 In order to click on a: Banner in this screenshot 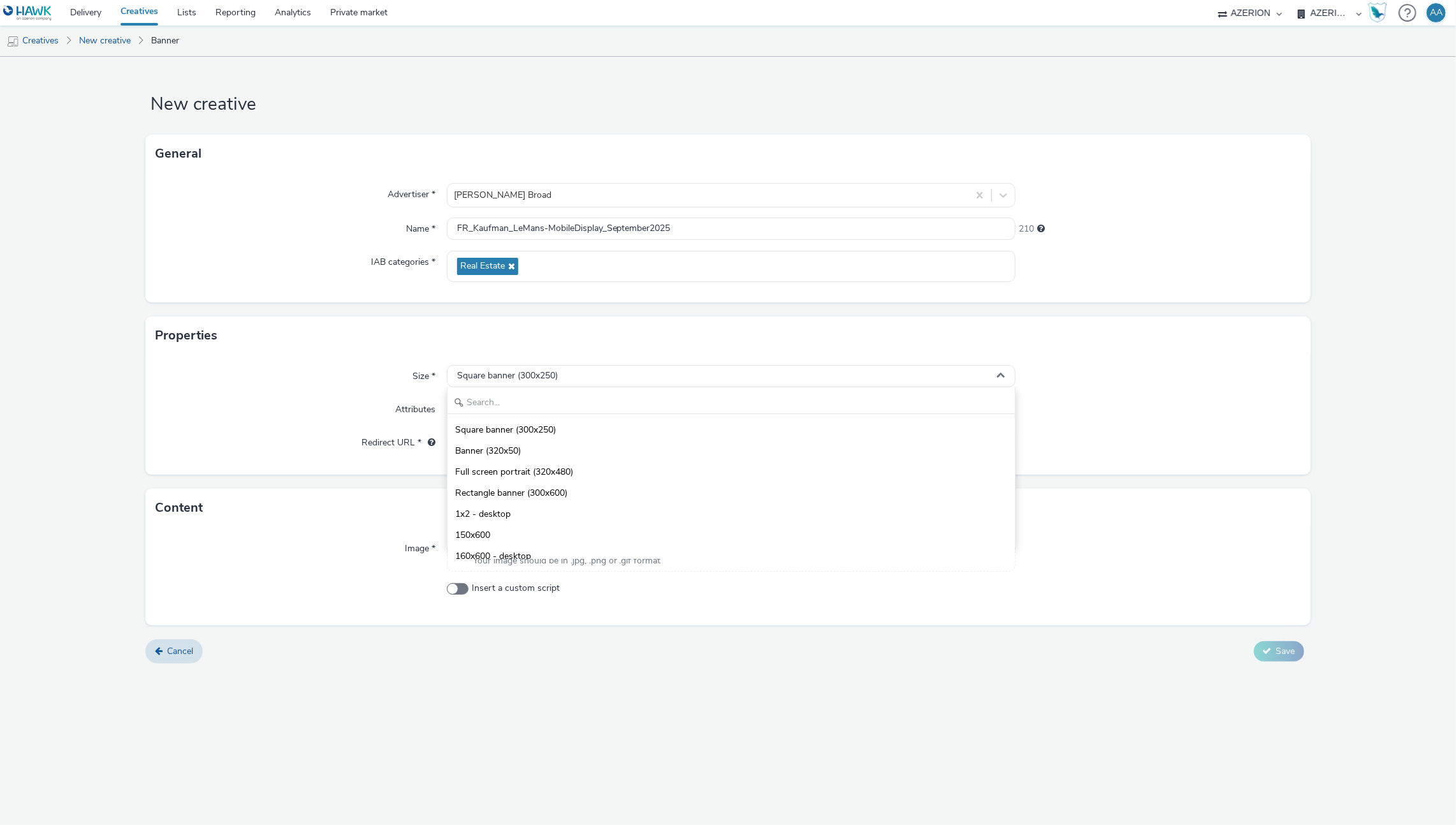, I will do `click(165, 41)`.